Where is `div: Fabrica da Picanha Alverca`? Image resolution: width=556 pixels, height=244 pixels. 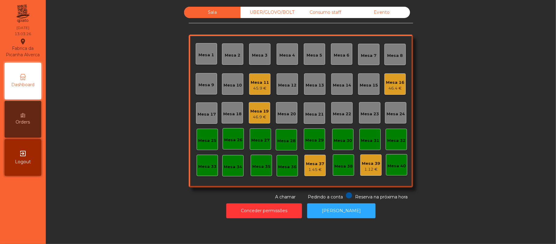
div: Fabrica da Picanha Alverca is located at coordinates (23, 48).